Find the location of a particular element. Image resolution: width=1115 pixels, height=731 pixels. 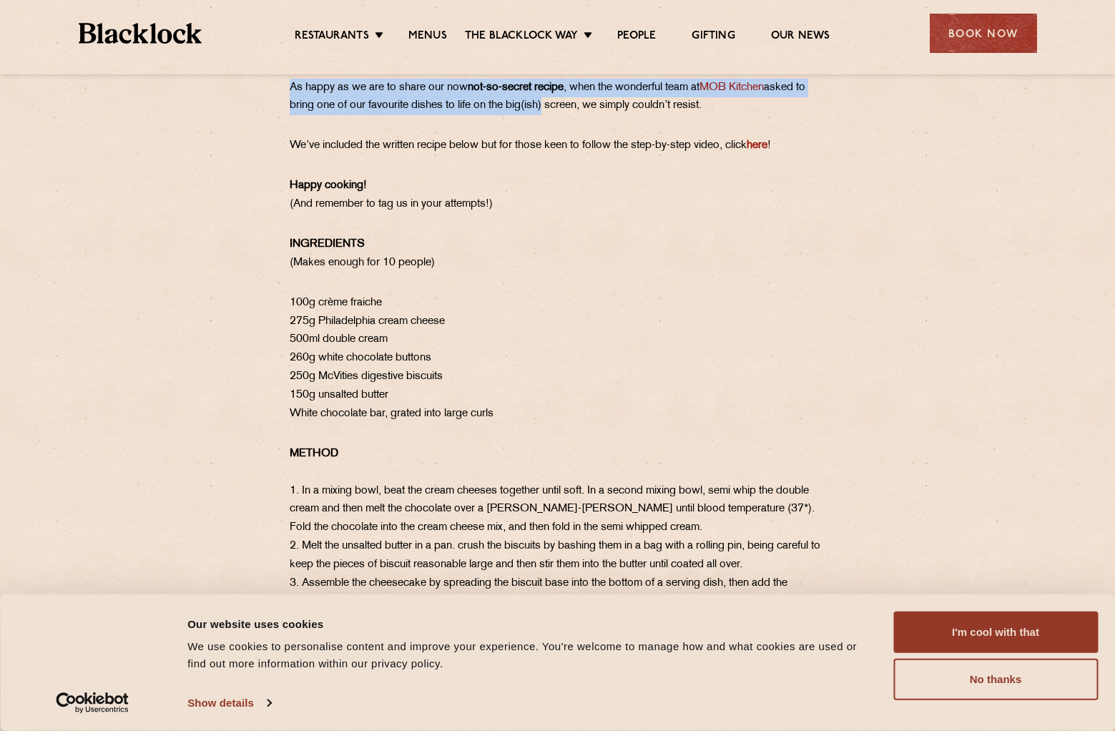

p: (And remember to tag us in your attempts!) is located at coordinates (558, 195).